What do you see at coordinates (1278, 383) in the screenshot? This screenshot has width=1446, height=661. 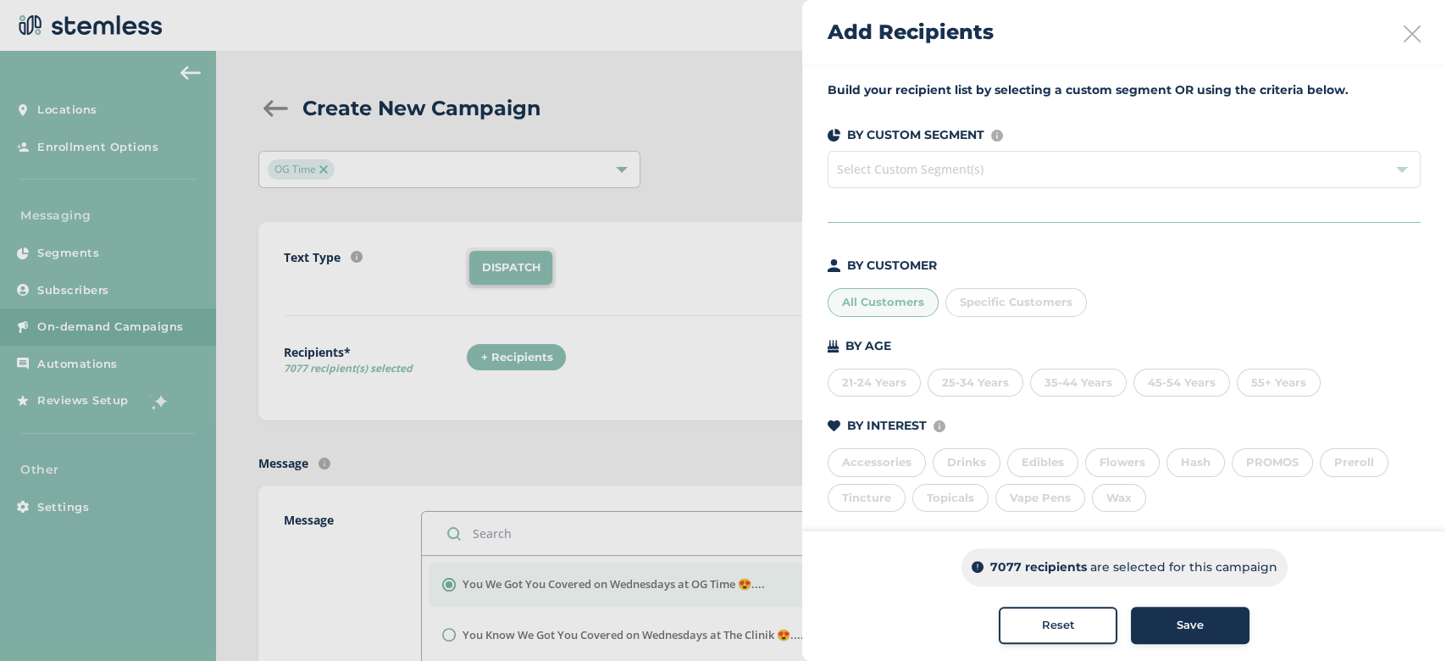 I see `div: 55+ Years` at bounding box center [1278, 383].